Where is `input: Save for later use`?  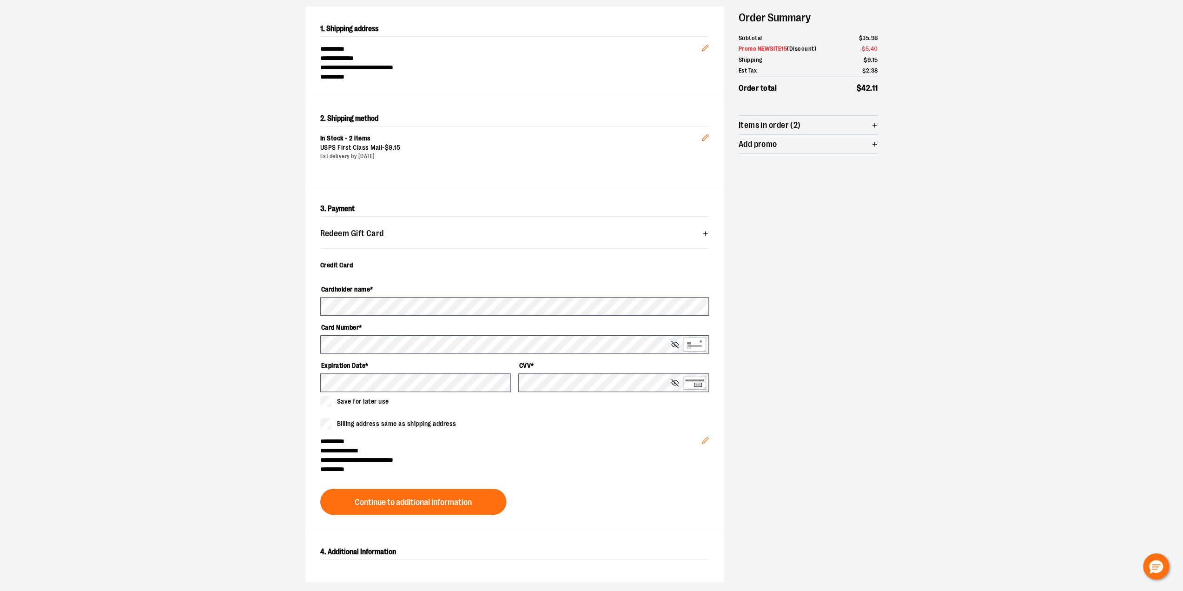 input: Save for later use is located at coordinates (326, 401).